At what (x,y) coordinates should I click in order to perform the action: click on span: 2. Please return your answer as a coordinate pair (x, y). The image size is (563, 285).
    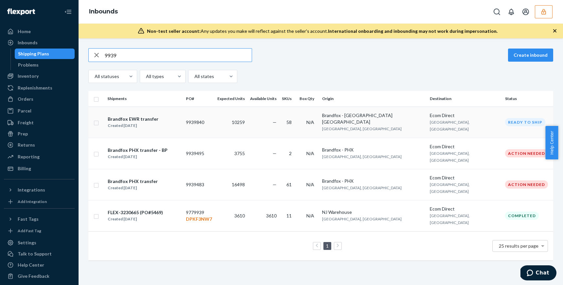
    Looking at the image, I should click on (290, 153).